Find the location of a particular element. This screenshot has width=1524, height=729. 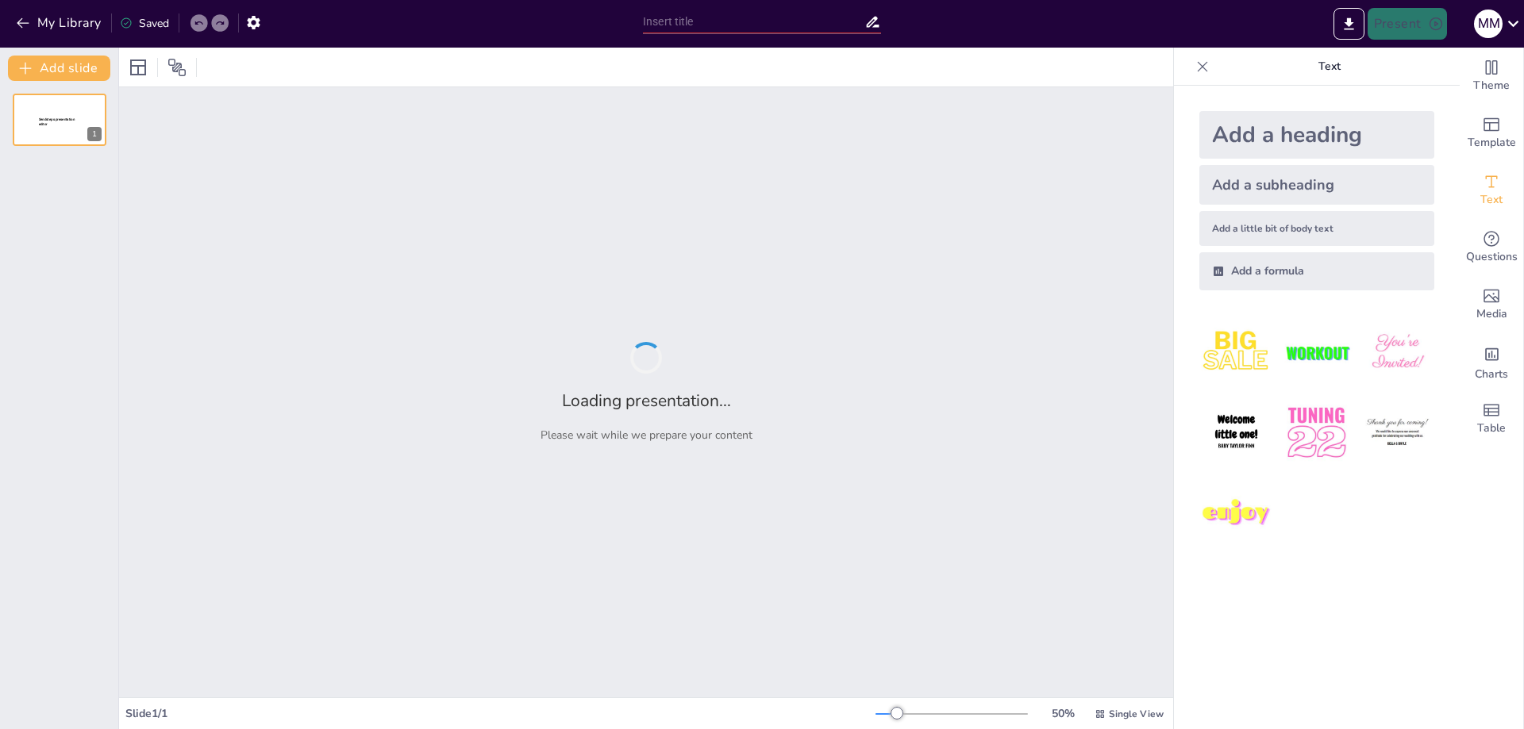

img: 1.jpeg is located at coordinates (1236, 352).